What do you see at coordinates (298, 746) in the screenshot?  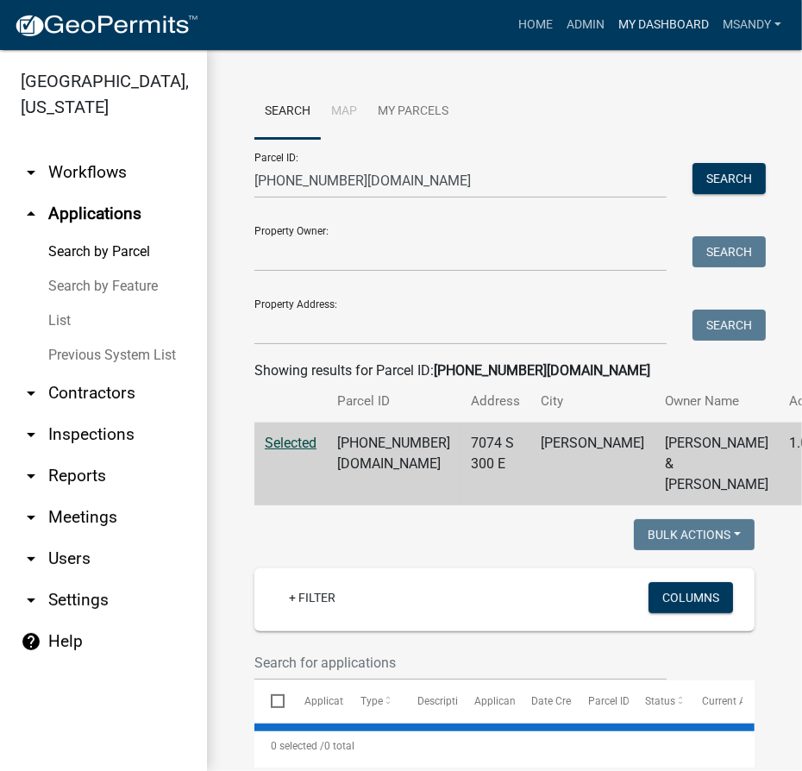 I see `span: 0 selected /` at bounding box center [298, 746].